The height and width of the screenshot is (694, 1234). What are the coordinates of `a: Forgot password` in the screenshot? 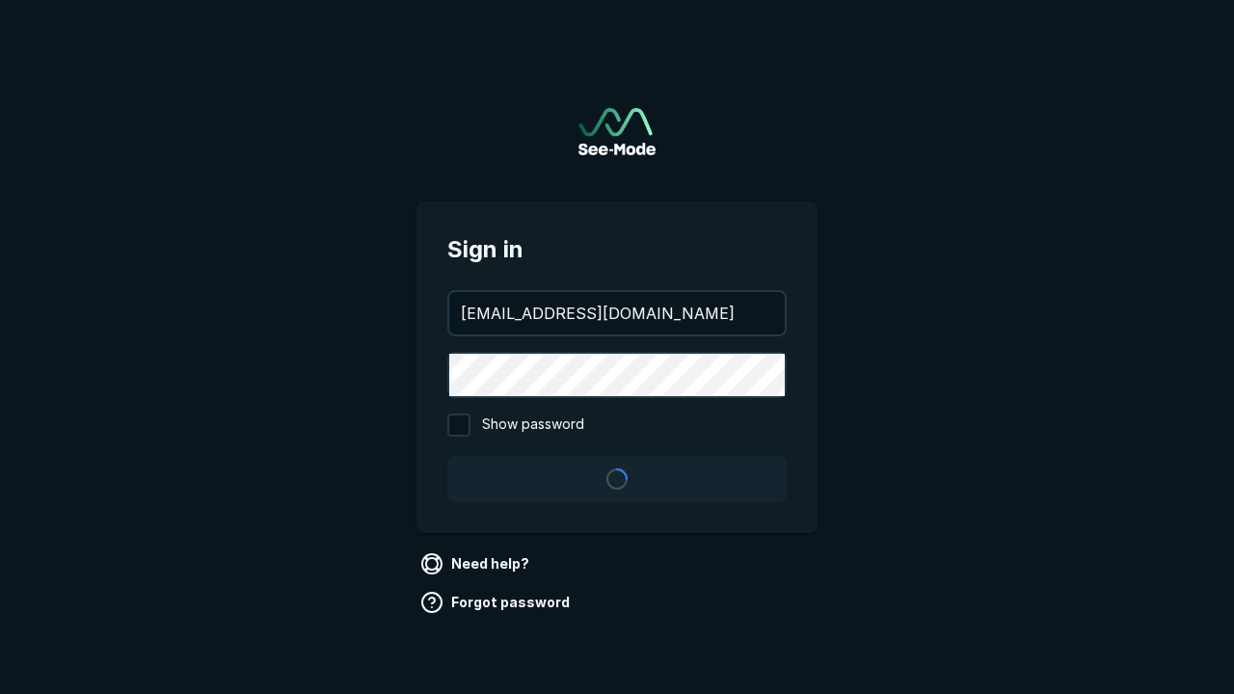 It's located at (496, 602).